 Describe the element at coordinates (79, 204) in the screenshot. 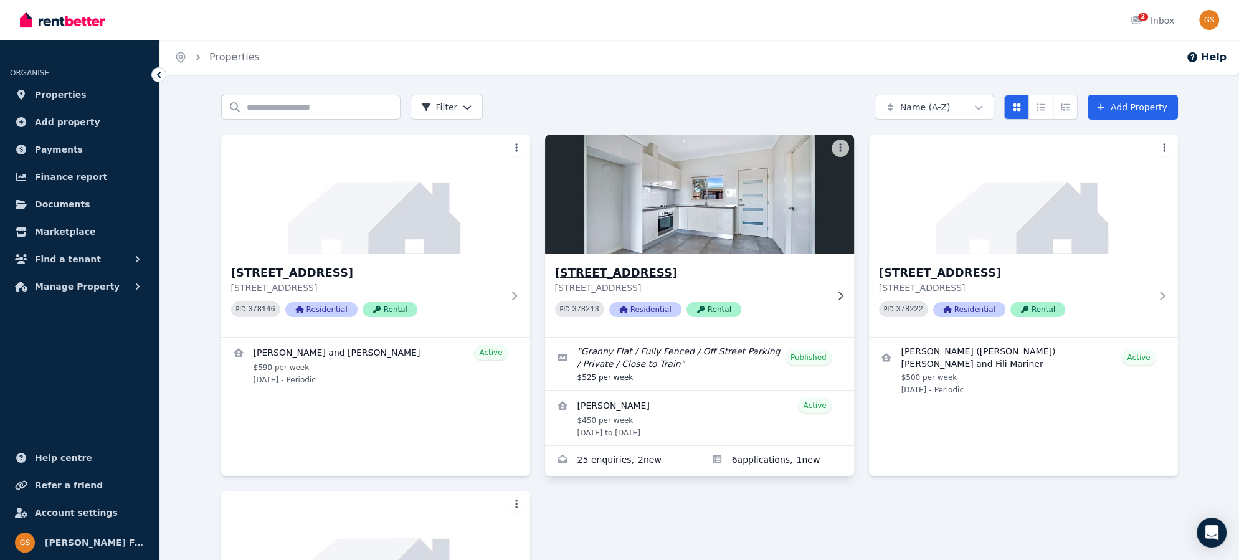

I see `a: Documents` at that location.